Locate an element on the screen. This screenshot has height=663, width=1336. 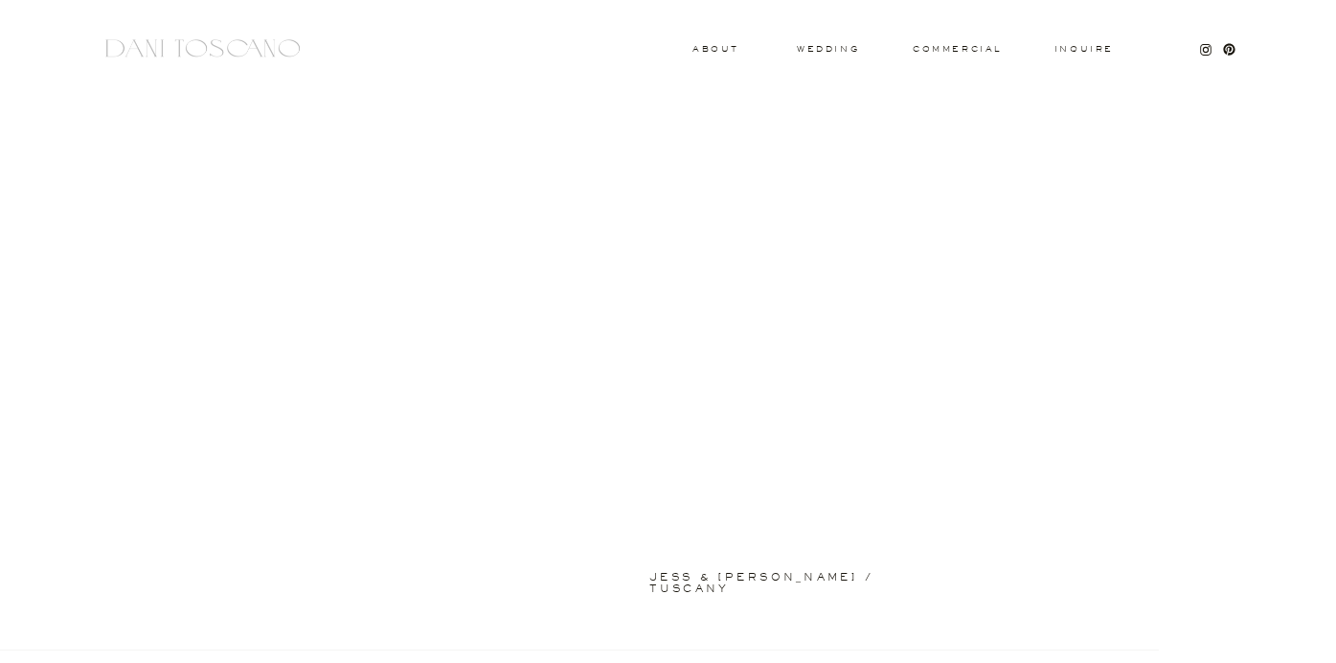
h3: Inquire is located at coordinates (1084, 50).